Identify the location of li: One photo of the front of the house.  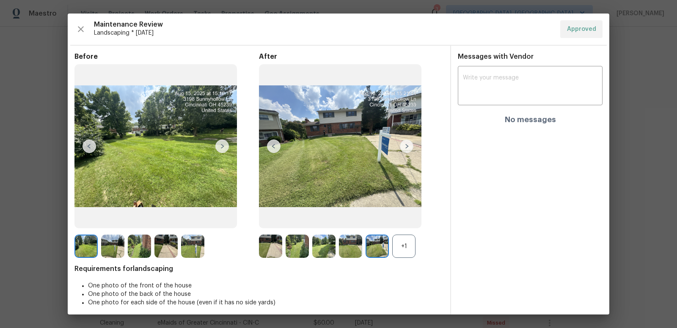
(266, 286).